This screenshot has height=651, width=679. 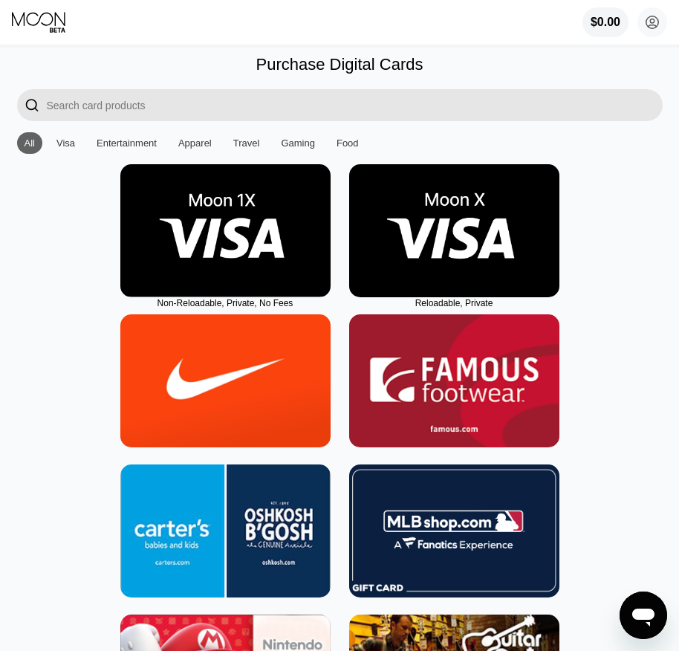 I want to click on div: Apparel, so click(x=195, y=143).